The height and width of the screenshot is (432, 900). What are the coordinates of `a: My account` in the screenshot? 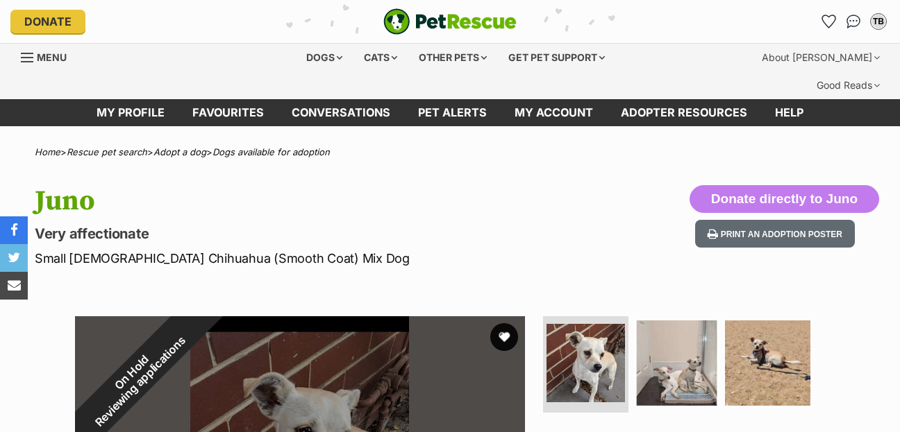 It's located at (553, 112).